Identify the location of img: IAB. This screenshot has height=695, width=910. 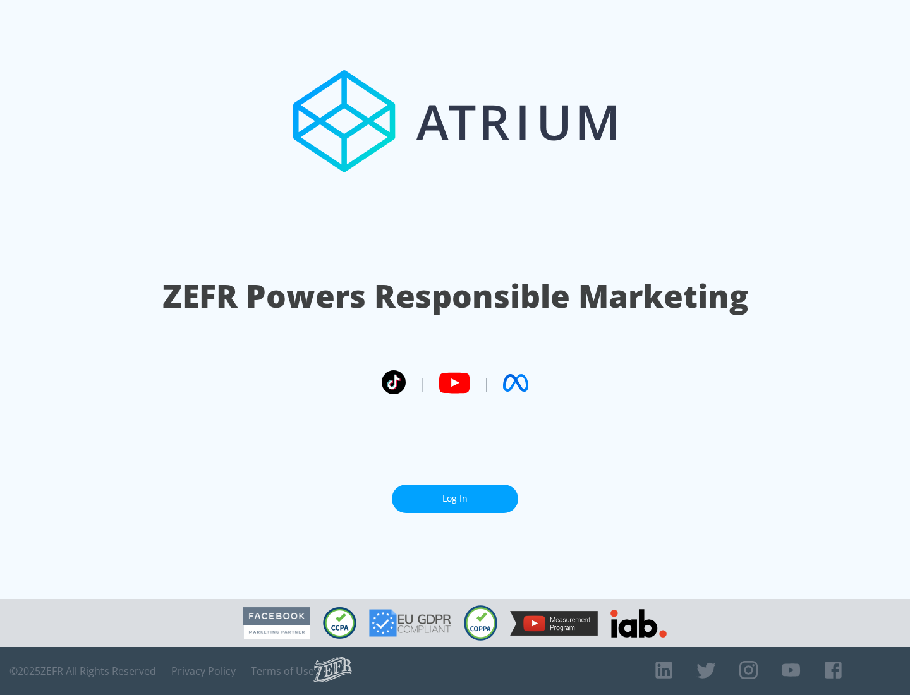
(638, 623).